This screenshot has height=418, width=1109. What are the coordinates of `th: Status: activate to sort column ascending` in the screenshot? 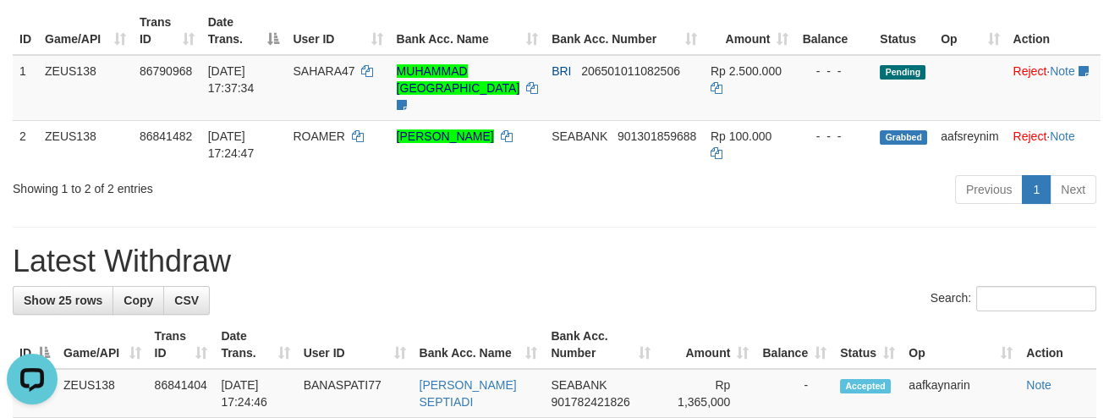 It's located at (867, 344).